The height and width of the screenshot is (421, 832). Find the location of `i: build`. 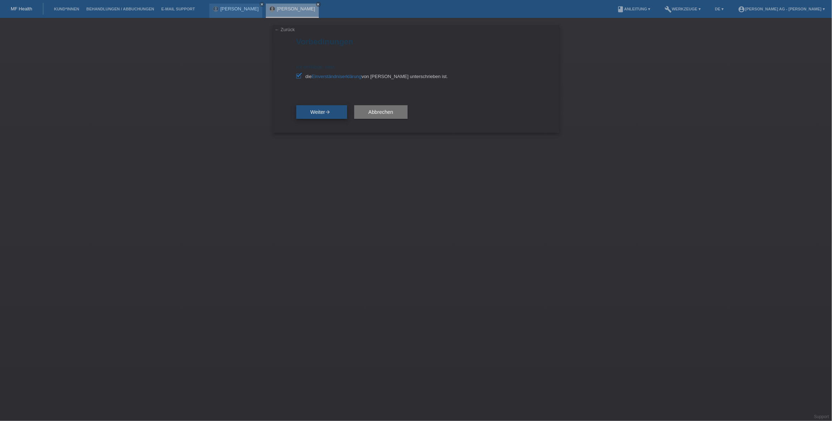

i: build is located at coordinates (668, 9).